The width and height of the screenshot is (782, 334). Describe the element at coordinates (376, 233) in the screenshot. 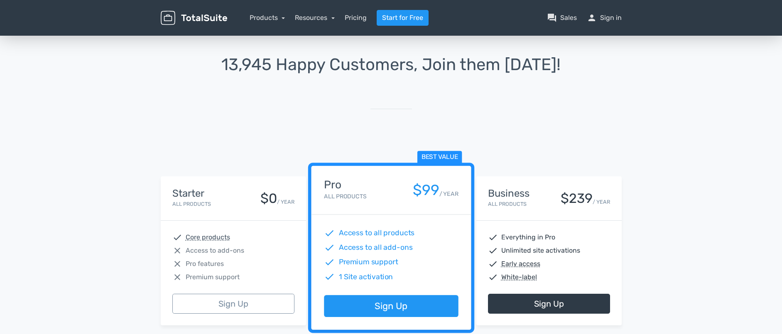

I see `span: Access to all products` at that location.